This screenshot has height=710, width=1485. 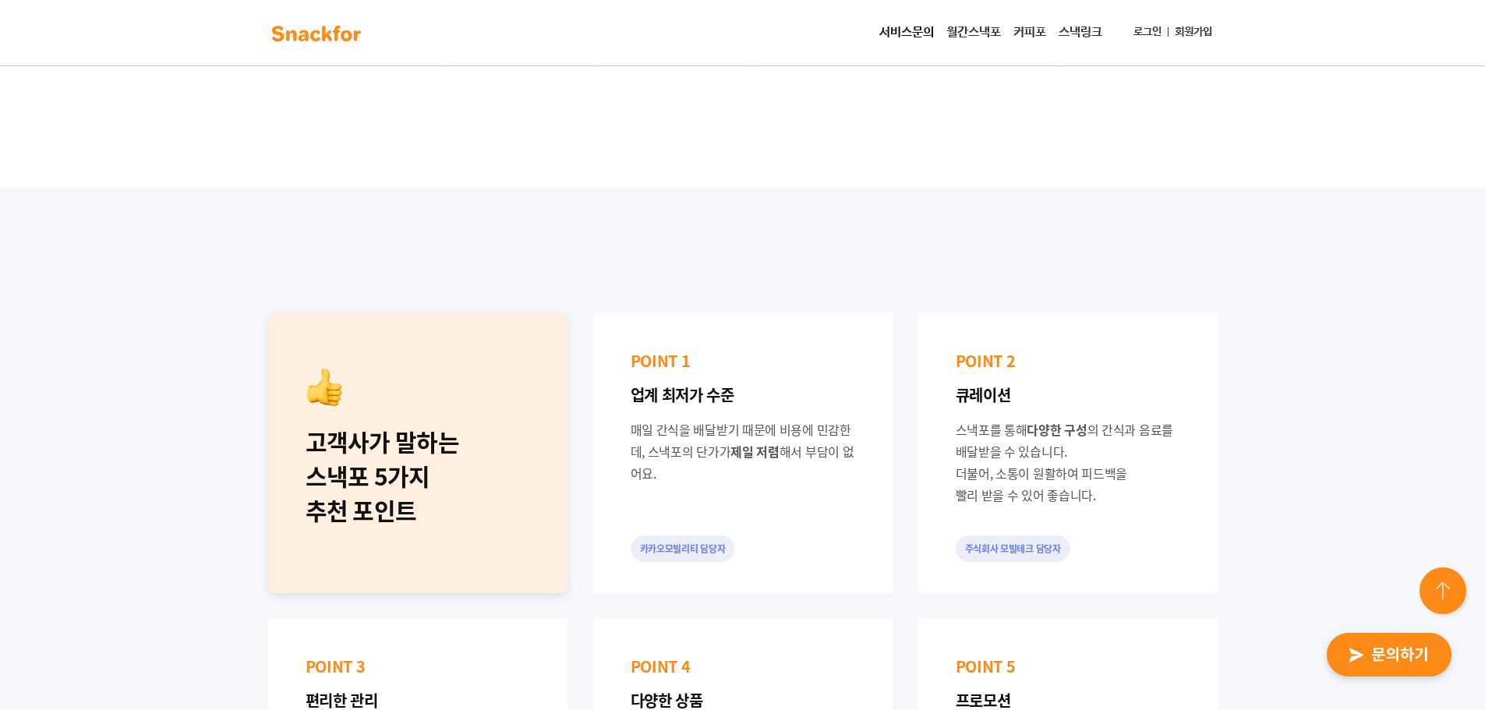 I want to click on p: 업계 최저가 수준, so click(x=743, y=395).